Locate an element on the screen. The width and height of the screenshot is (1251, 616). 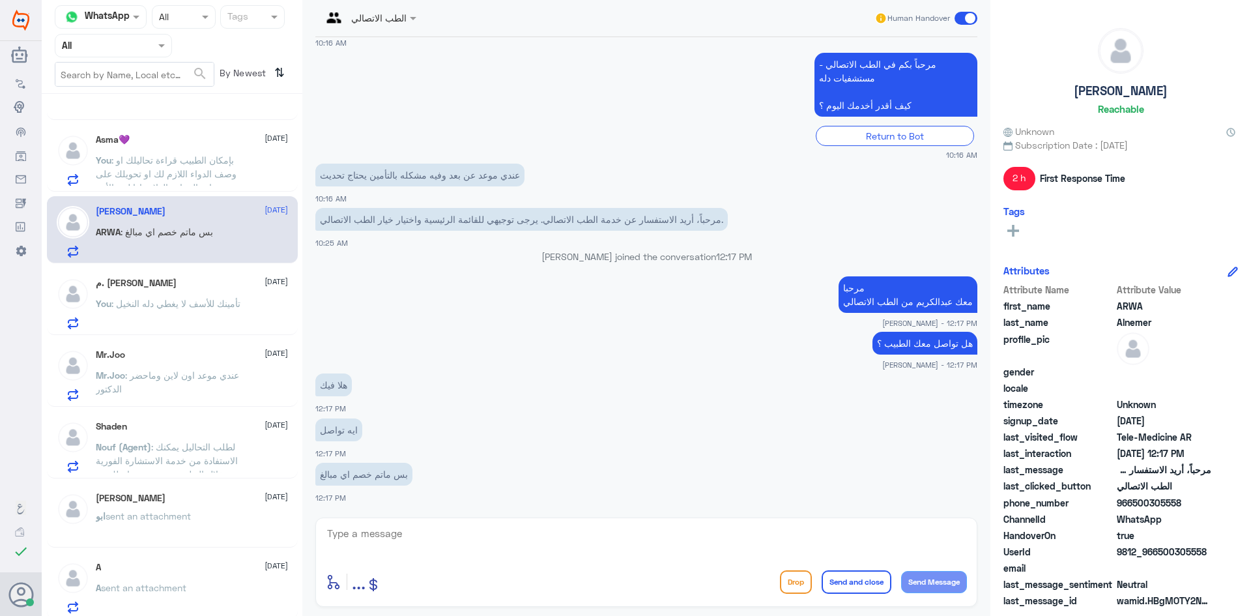
span: Attribute Name is located at coordinates (1059, 289).